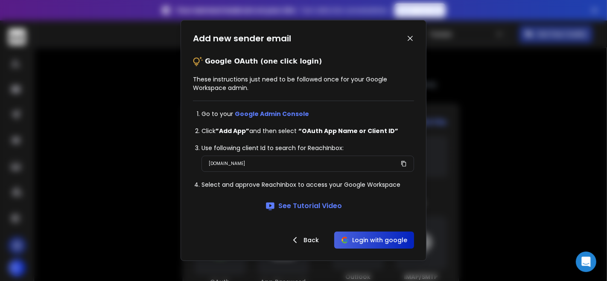  What do you see at coordinates (348, 131) in the screenshot?
I see `strong: “OAuth App Name or Client ID”` at bounding box center [348, 131].